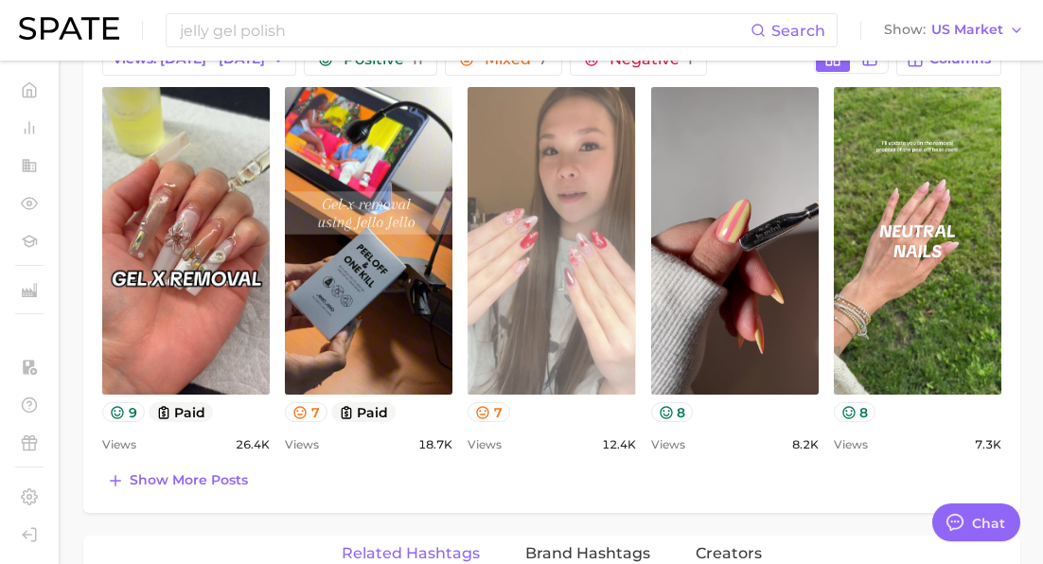  Describe the element at coordinates (806, 445) in the screenshot. I see `span: 8.2k` at that location.